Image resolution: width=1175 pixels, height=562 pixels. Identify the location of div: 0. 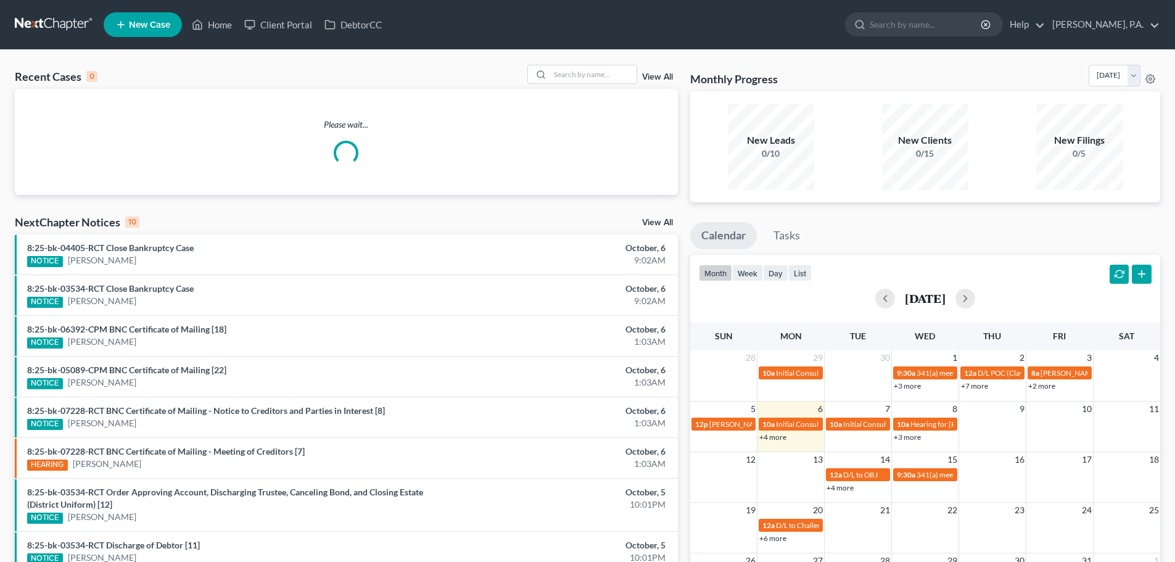
(92, 77).